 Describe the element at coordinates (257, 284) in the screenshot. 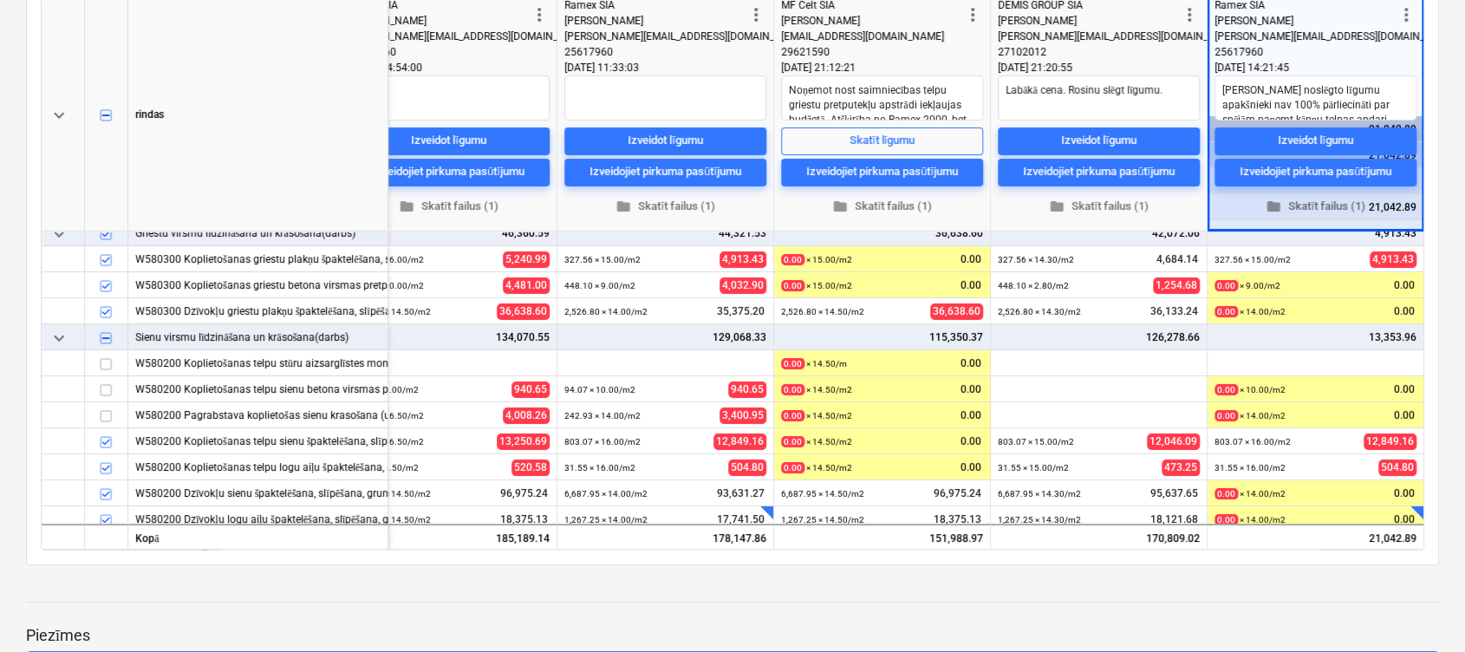

I see `div: W580300 Koplietošanas griestu betona virsmas pretputekļu pārklāšana (saimniecības un tehniskās te...` at that location.